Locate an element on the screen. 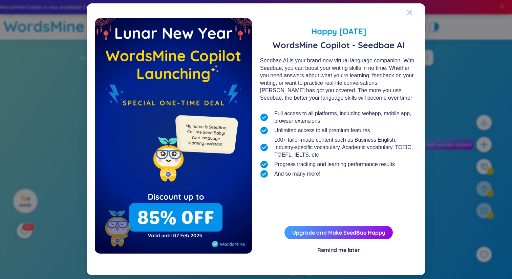 The image size is (512, 279). div: Remind me later is located at coordinates (339, 250).